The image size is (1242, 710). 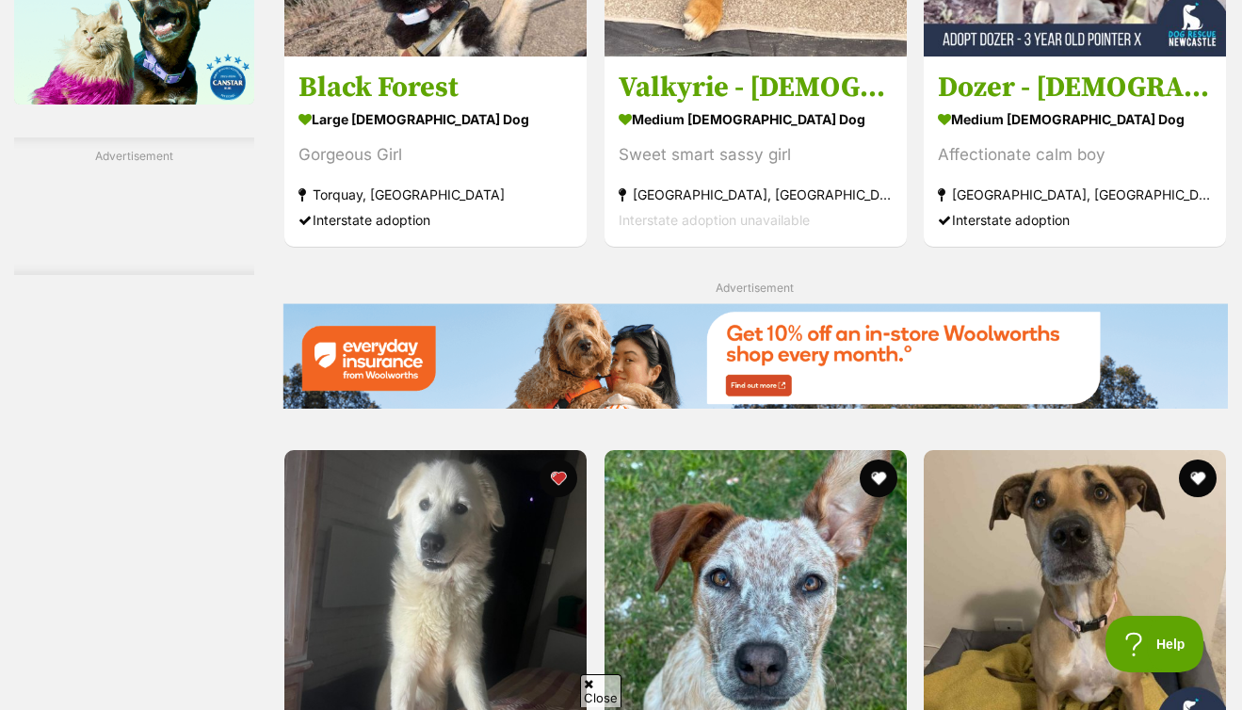 What do you see at coordinates (601, 690) in the screenshot?
I see `span: Close` at bounding box center [601, 690].